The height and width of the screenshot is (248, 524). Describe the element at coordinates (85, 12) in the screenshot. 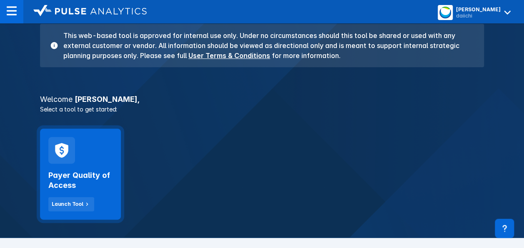

I see `a: logo` at that location.